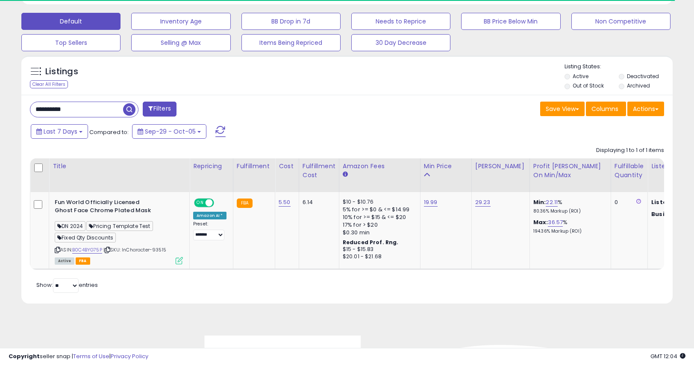  I want to click on div: $20.01 - $21.68, so click(378, 257).